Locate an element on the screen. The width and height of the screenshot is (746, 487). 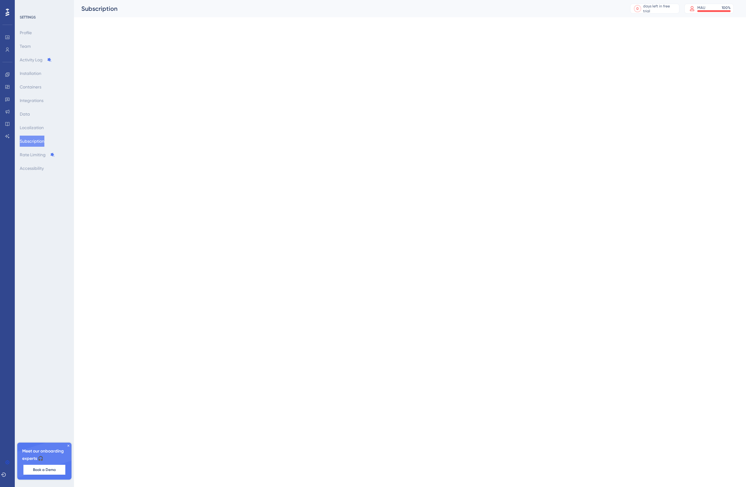
button: Localization is located at coordinates (32, 128).